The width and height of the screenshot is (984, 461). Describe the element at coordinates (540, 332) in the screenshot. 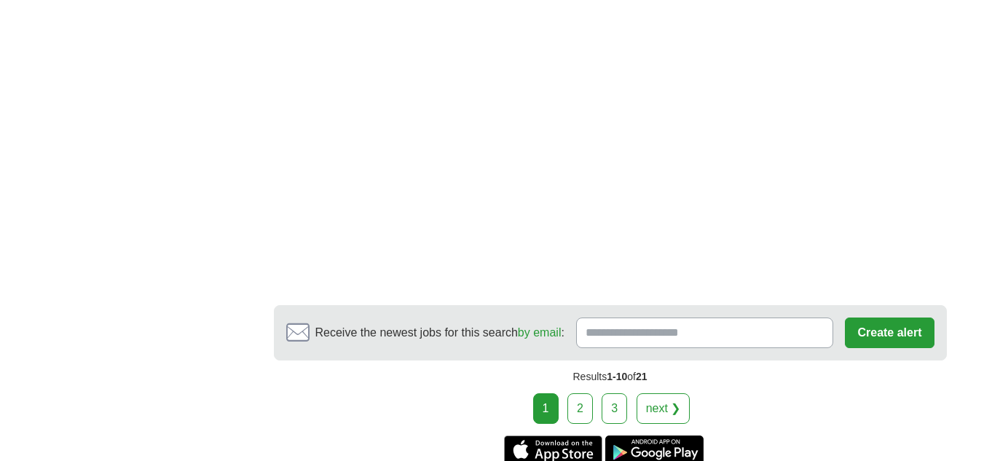

I see `a: by email` at that location.